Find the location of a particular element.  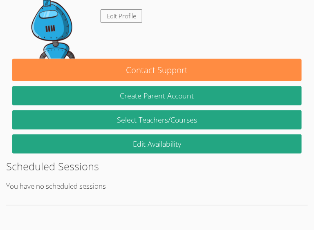

h2: Scheduled Sessions is located at coordinates (156, 166).